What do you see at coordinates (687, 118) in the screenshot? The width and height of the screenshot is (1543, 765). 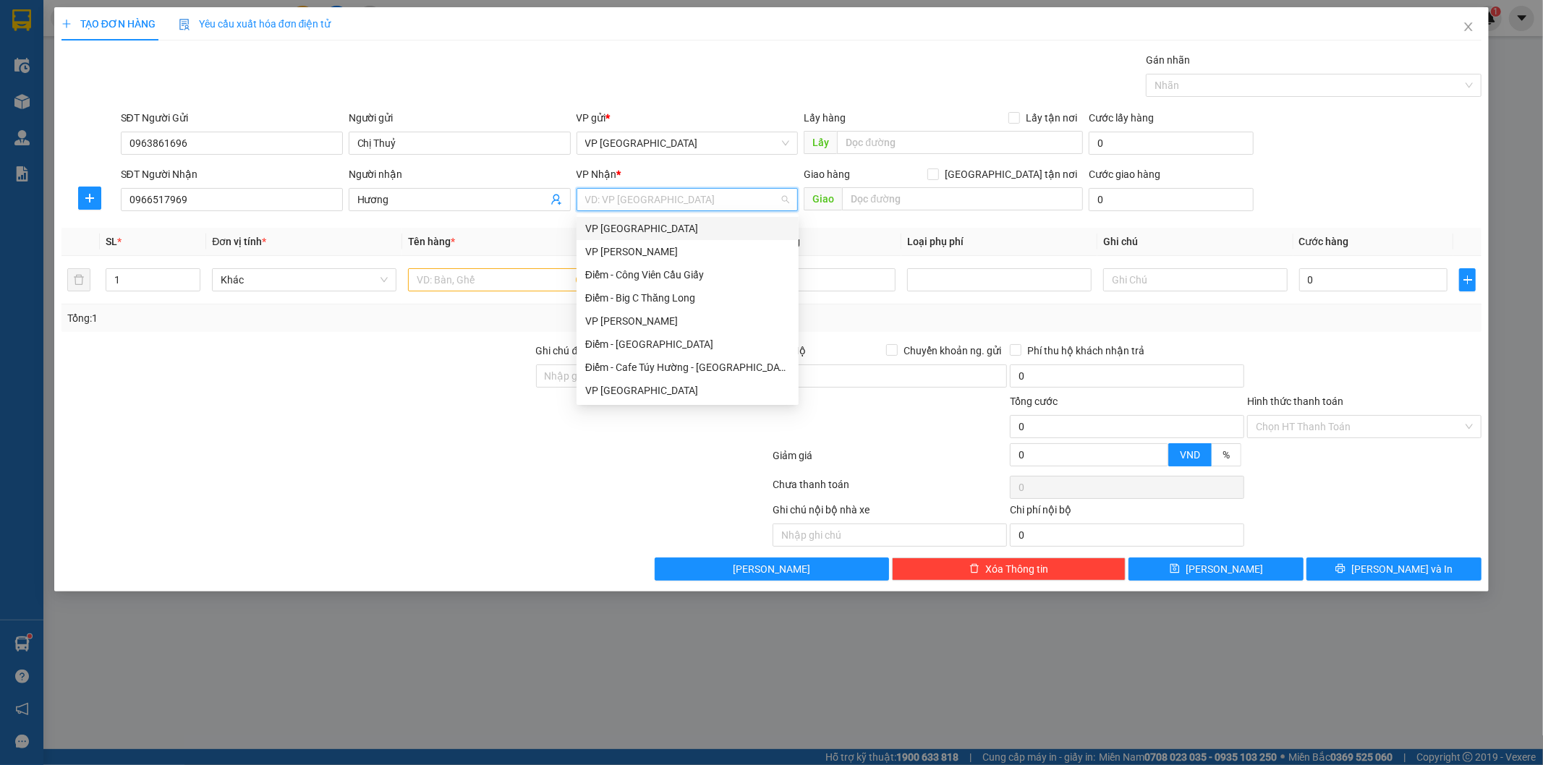 I see `div: VP gửi` at bounding box center [687, 118].